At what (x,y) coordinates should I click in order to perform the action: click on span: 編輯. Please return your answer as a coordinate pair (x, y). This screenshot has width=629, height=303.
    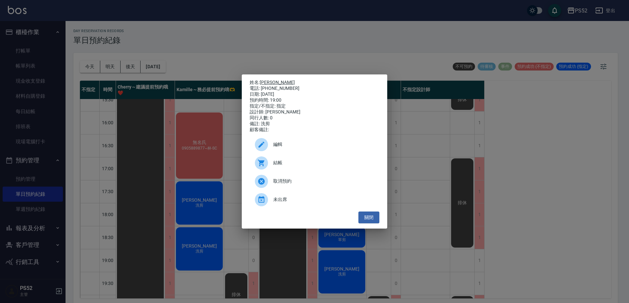
    Looking at the image, I should click on (324, 144).